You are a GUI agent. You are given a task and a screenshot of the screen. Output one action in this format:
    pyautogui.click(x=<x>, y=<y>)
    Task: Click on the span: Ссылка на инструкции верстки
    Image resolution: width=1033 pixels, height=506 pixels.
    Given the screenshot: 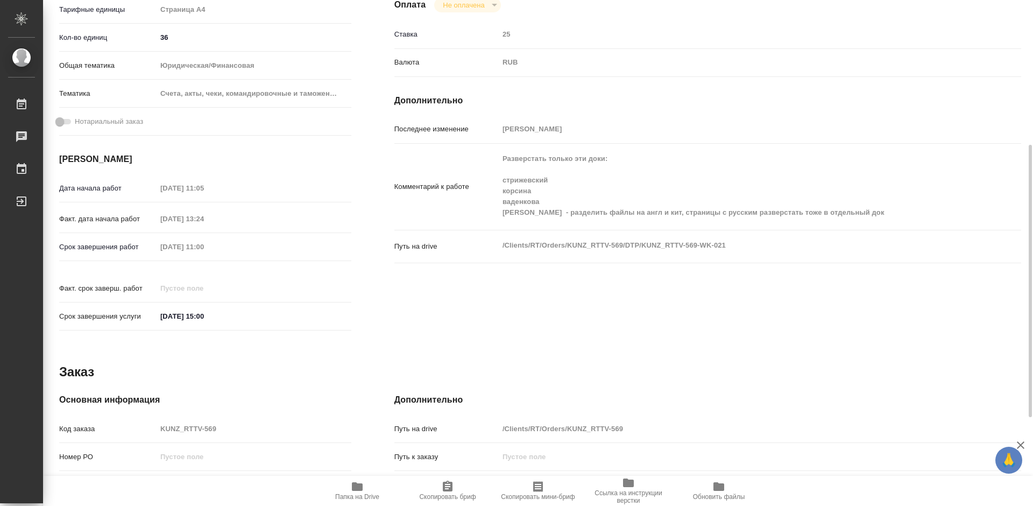 What is the action you would take?
    pyautogui.click(x=628, y=497)
    